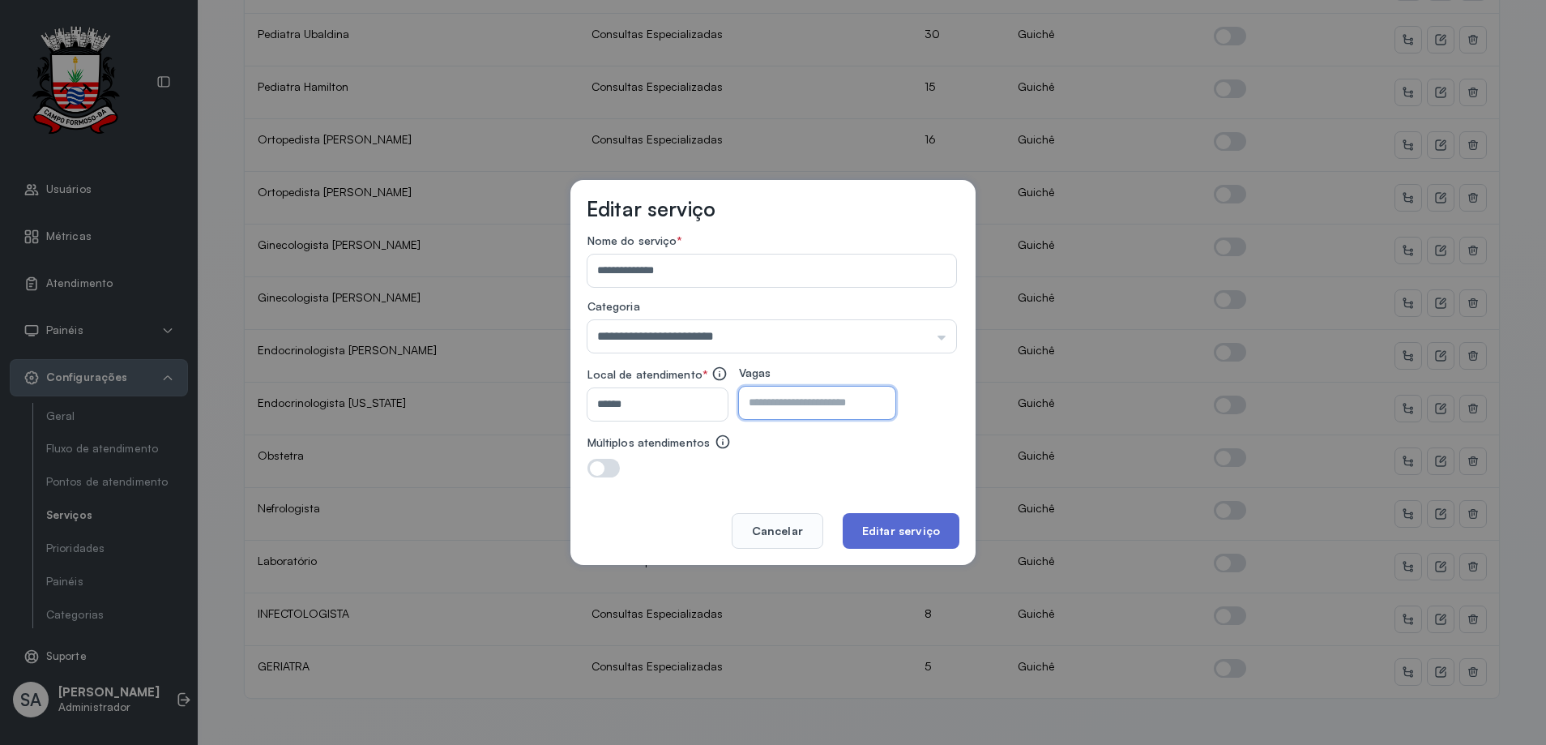  Describe the element at coordinates (645, 373) in the screenshot. I see `span: Local de atendimento` at that location.